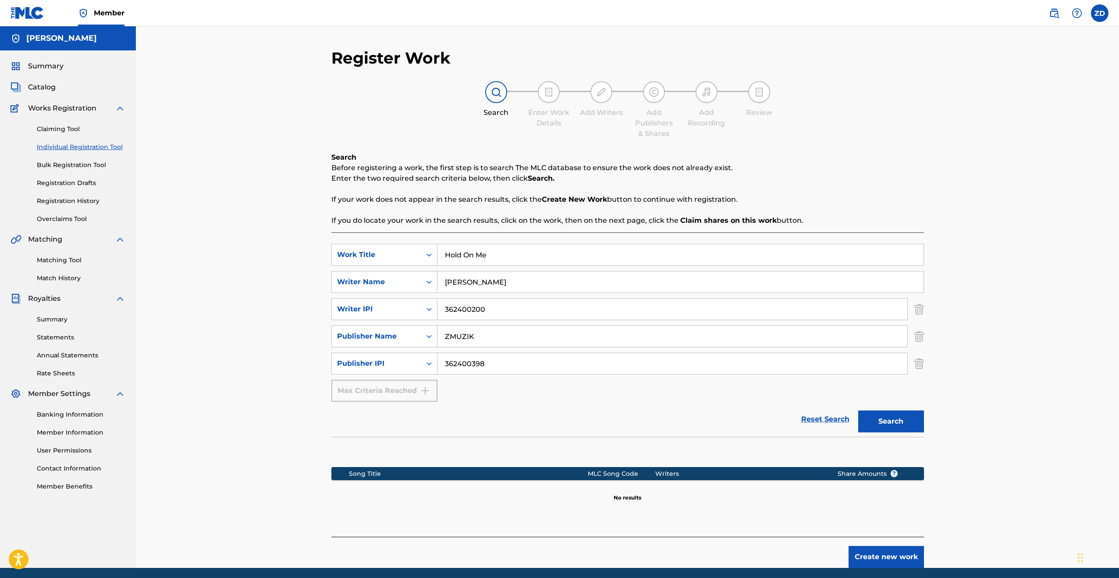  What do you see at coordinates (601, 92) in the screenshot?
I see `img: step indicator icon for Add Writers` at bounding box center [601, 92].